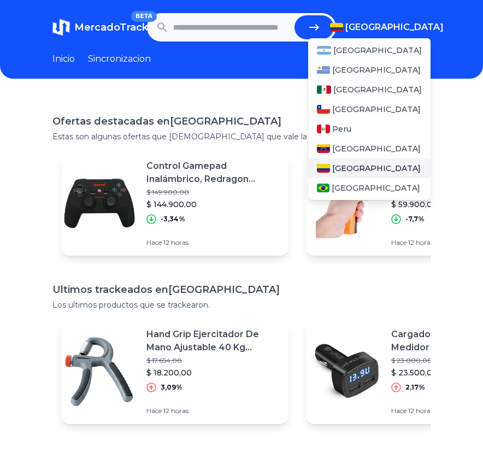 The image size is (483, 453). I want to click on span: Peru, so click(341, 129).